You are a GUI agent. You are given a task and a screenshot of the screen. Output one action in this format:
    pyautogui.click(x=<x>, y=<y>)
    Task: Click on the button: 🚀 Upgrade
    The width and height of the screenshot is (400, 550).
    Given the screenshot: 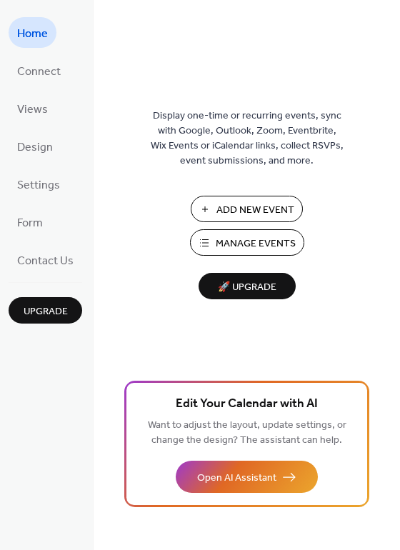 What is the action you would take?
    pyautogui.click(x=247, y=286)
    